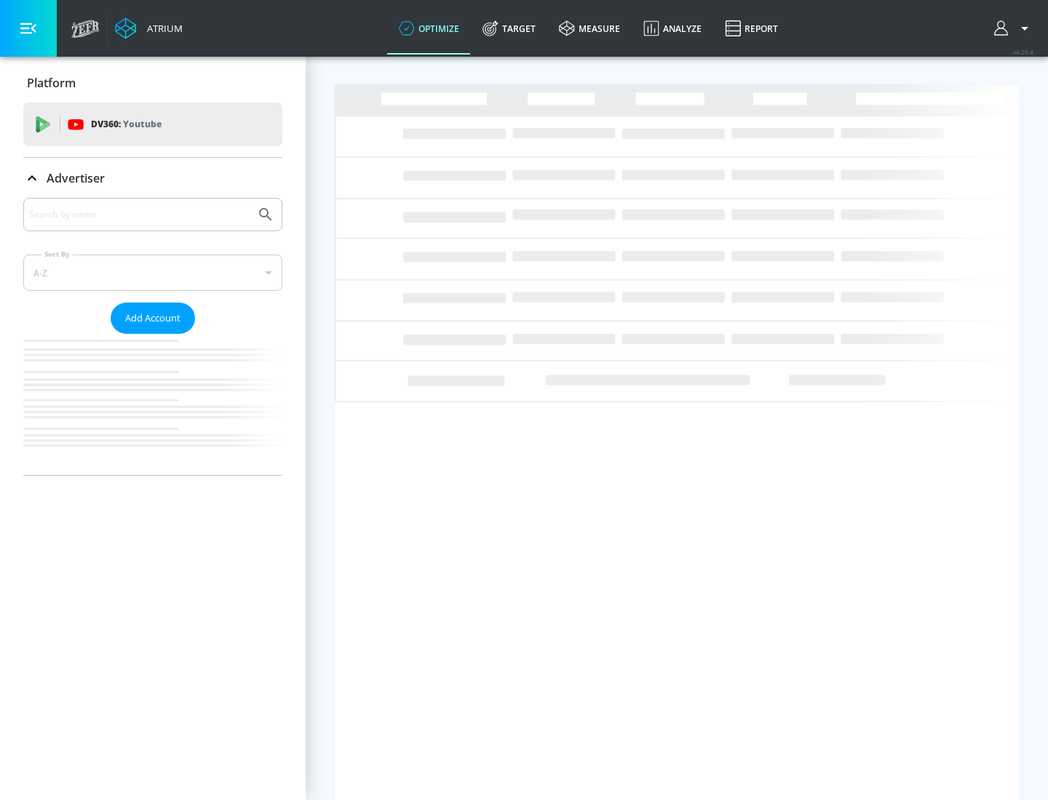 This screenshot has height=800, width=1048. What do you see at coordinates (153, 124) in the screenshot?
I see `div: DV360: Youtube` at bounding box center [153, 124].